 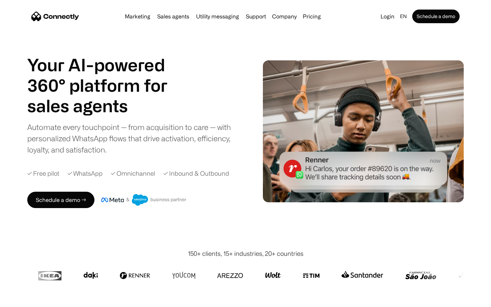 What do you see at coordinates (218, 16) in the screenshot?
I see `a: Utility messaging` at bounding box center [218, 16].